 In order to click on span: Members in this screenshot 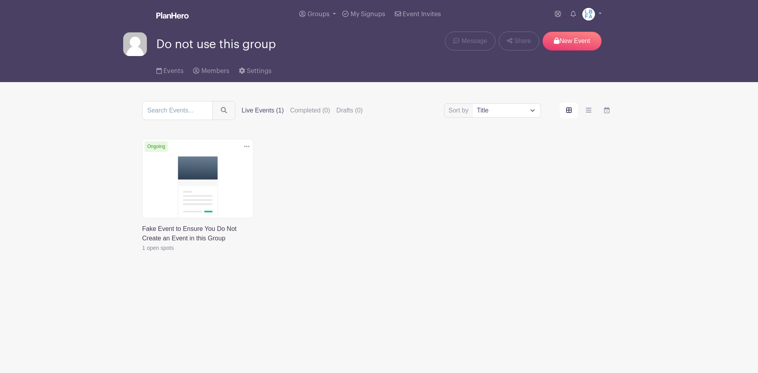, I will do `click(215, 71)`.